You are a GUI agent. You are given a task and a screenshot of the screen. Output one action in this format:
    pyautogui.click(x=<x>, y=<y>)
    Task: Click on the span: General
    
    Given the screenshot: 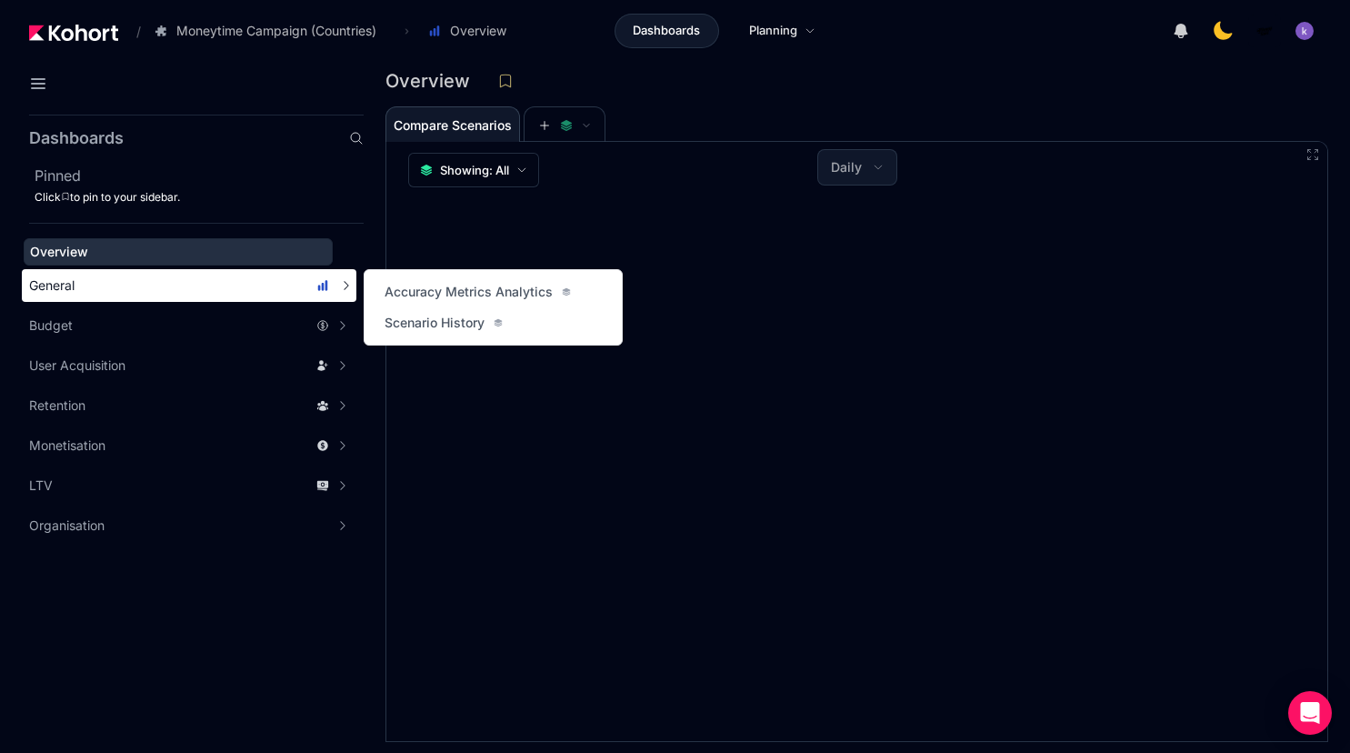 What is the action you would take?
    pyautogui.click(x=52, y=285)
    